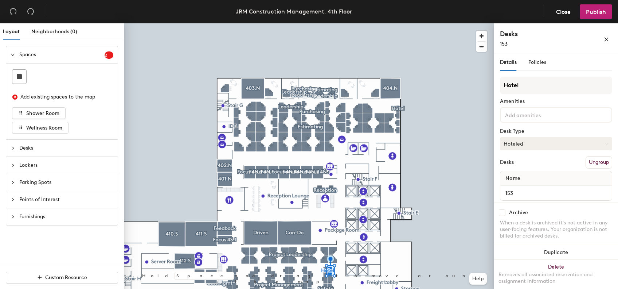  I want to click on span: Furnishings, so click(66, 216).